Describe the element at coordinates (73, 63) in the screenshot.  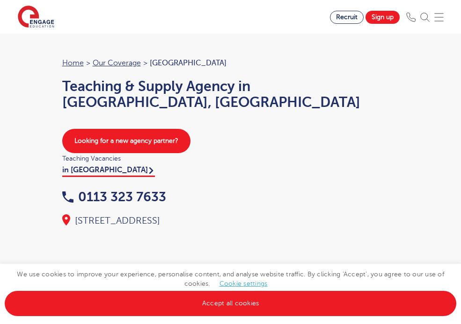
I see `a: Home` at that location.